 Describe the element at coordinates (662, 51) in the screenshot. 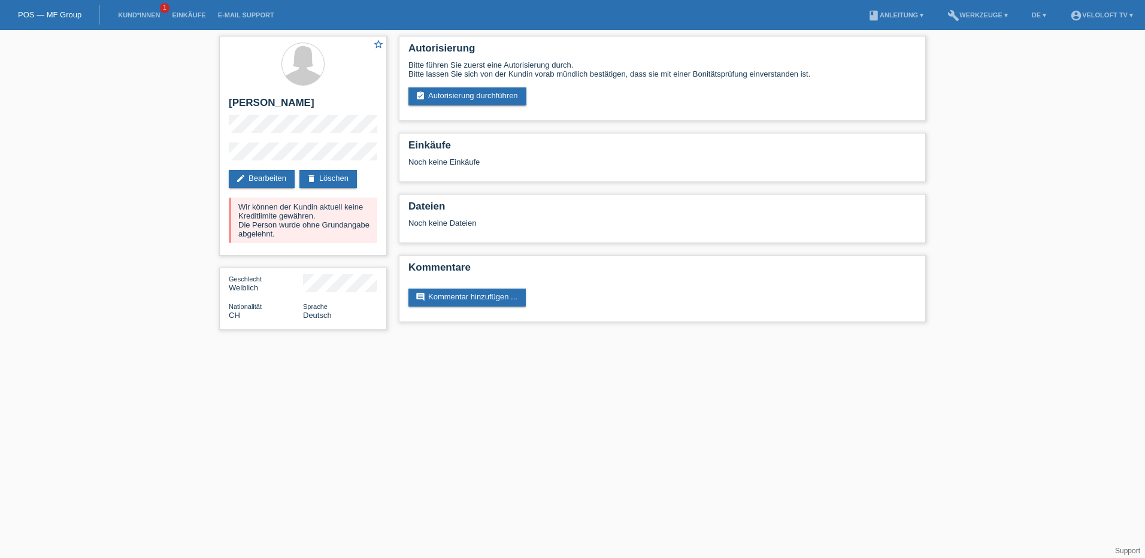

I see `h2: Autorisierung` at that location.